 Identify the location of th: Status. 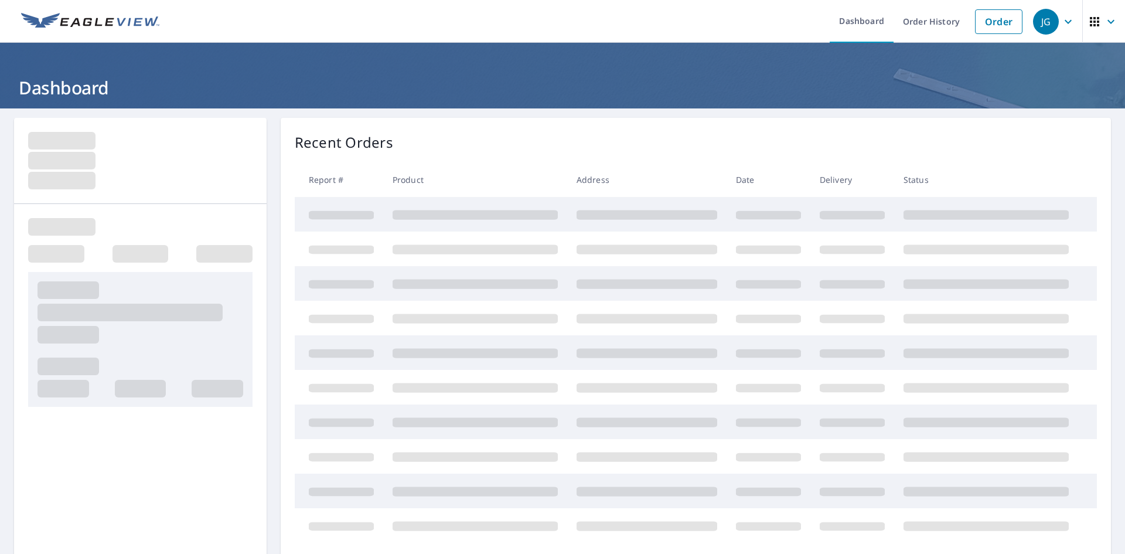
(986, 179).